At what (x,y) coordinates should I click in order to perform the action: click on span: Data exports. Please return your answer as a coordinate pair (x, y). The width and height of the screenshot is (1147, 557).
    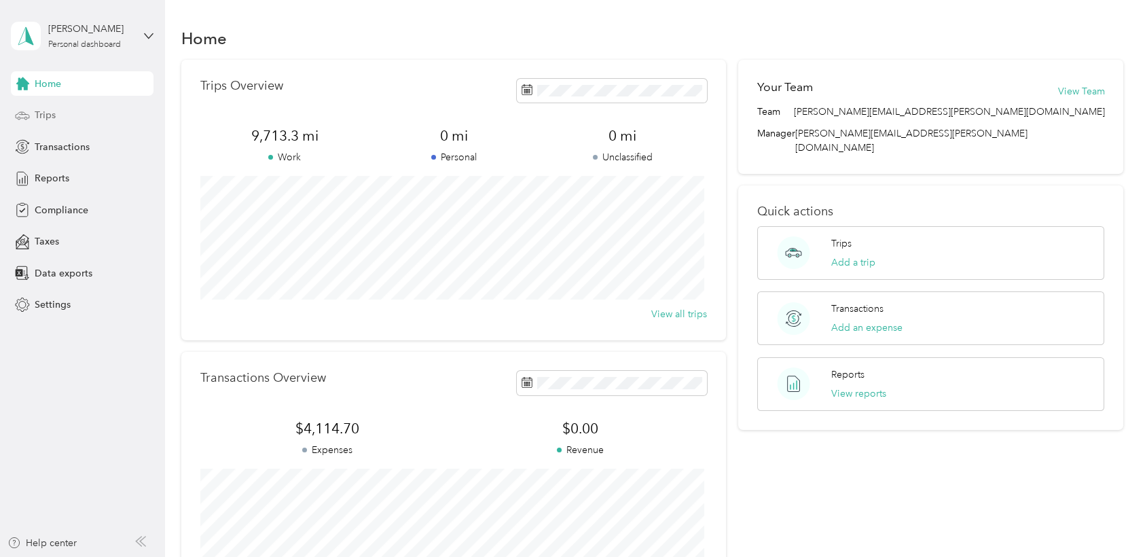
    Looking at the image, I should click on (63, 273).